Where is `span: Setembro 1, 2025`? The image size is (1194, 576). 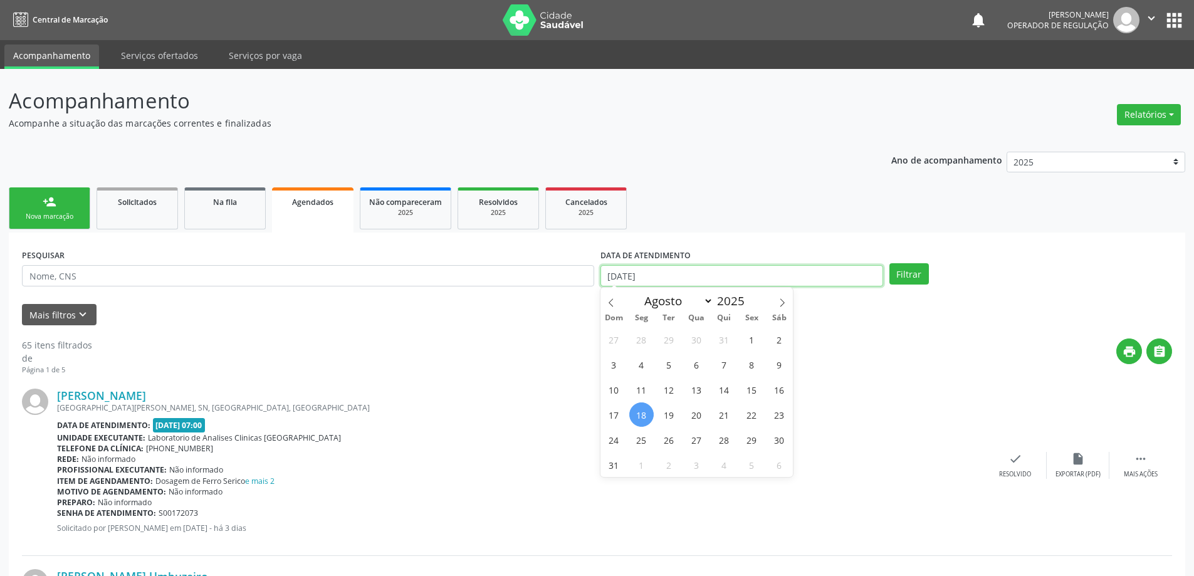
span: Setembro 1, 2025 is located at coordinates (641, 464).